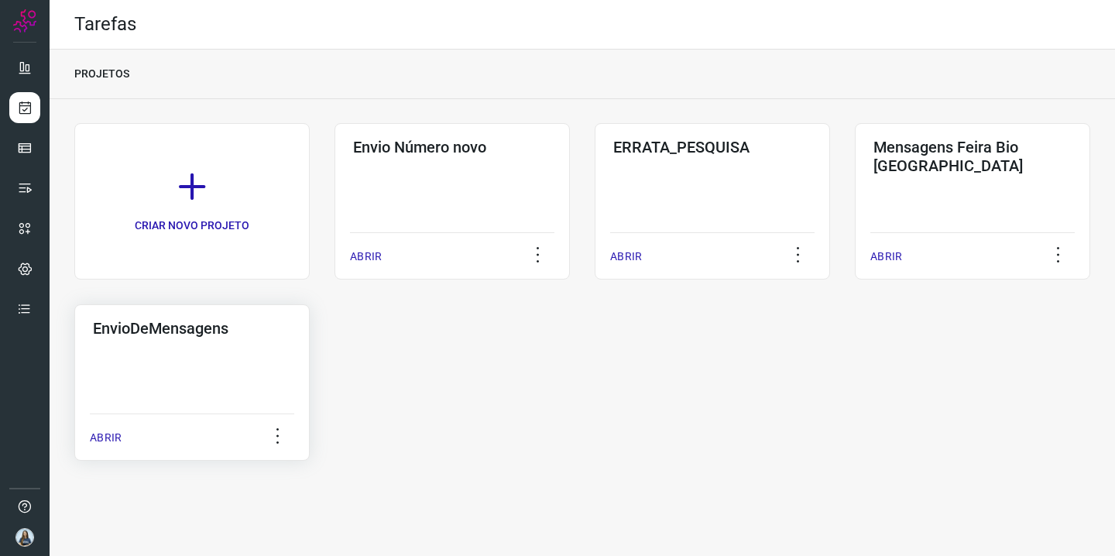  What do you see at coordinates (105, 24) in the screenshot?
I see `h2: Tarefas` at bounding box center [105, 24].